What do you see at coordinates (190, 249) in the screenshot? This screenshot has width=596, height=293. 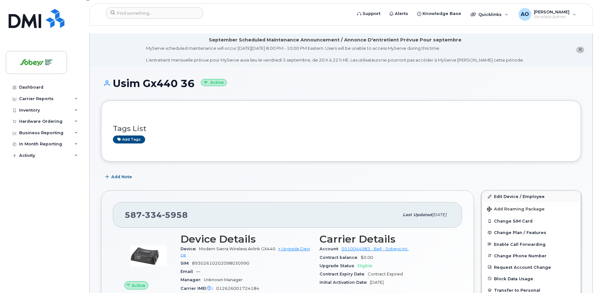 I see `span: Device` at bounding box center [190, 249].